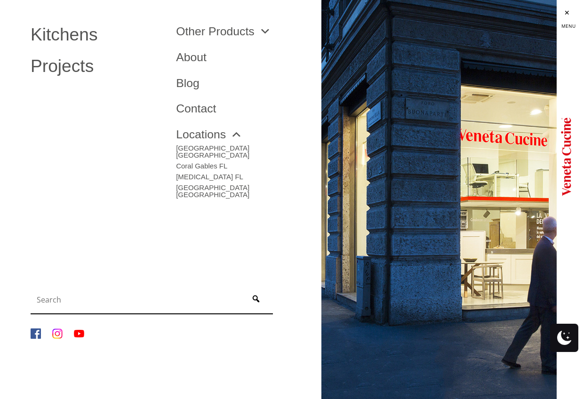 Image resolution: width=583 pixels, height=399 pixels. I want to click on a: Kitchens, so click(96, 34).